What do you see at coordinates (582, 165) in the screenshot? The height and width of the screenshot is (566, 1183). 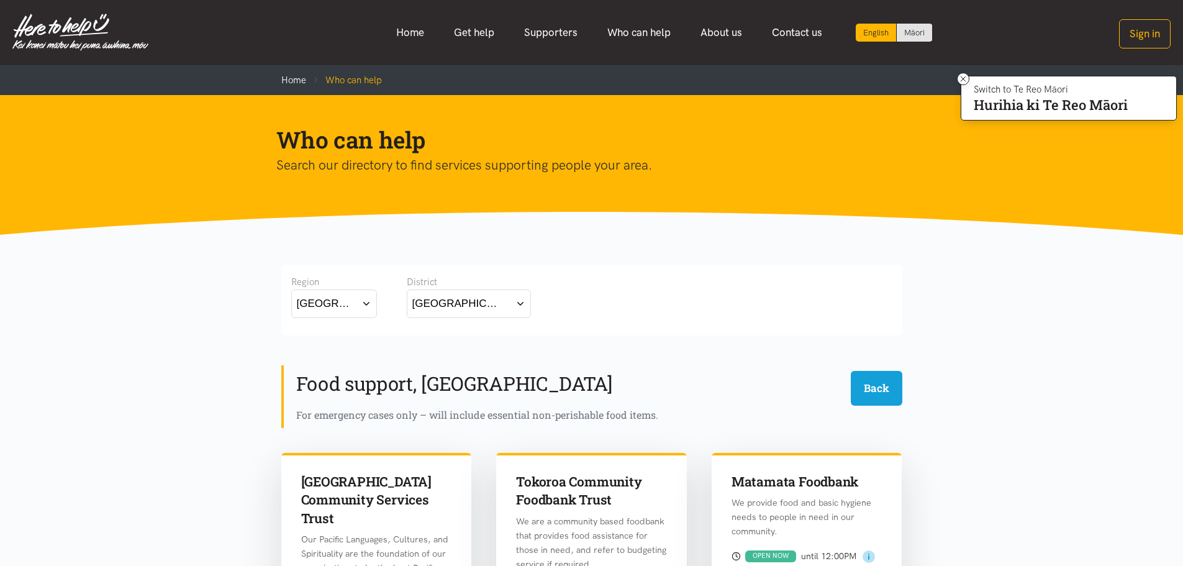 I see `p: Search our directory to find services supporting people your area.` at bounding box center [582, 165].